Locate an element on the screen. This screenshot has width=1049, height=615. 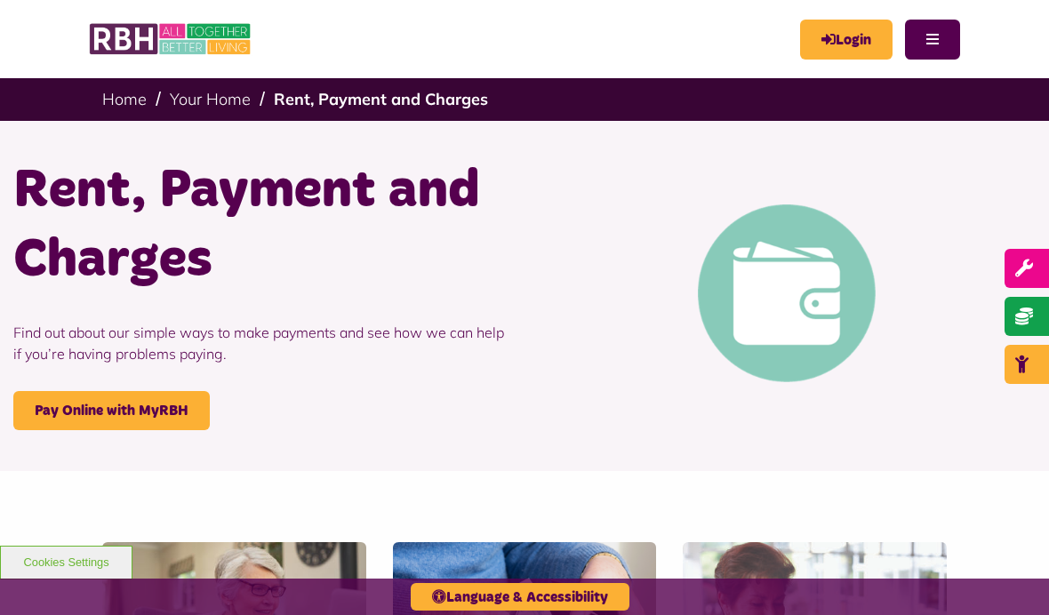
button: Navigation is located at coordinates (933, 39).